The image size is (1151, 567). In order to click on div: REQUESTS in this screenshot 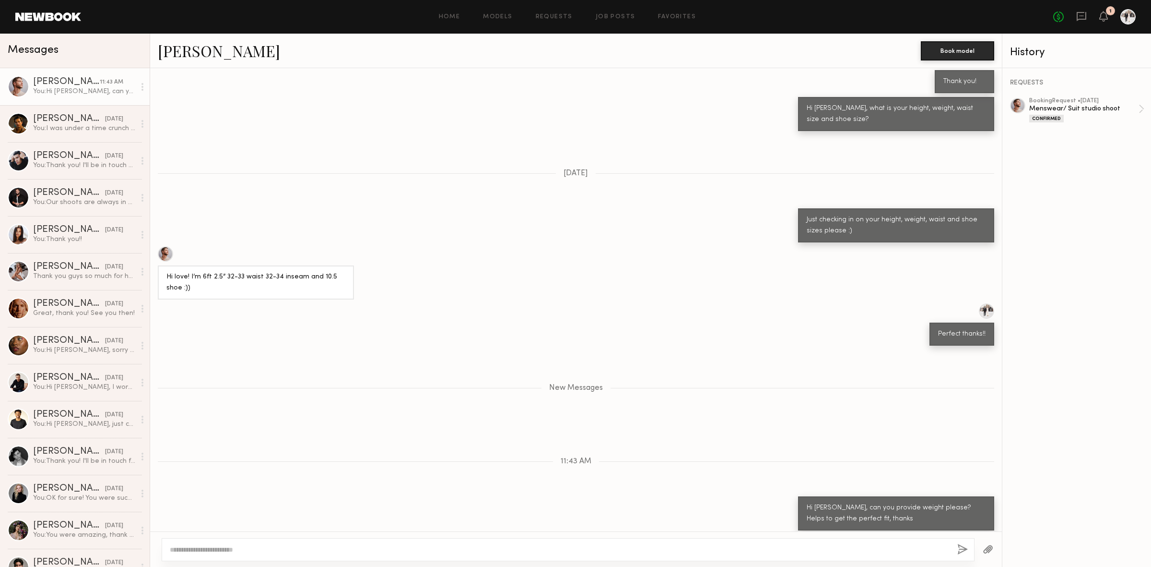, I will do `click(1078, 83)`.